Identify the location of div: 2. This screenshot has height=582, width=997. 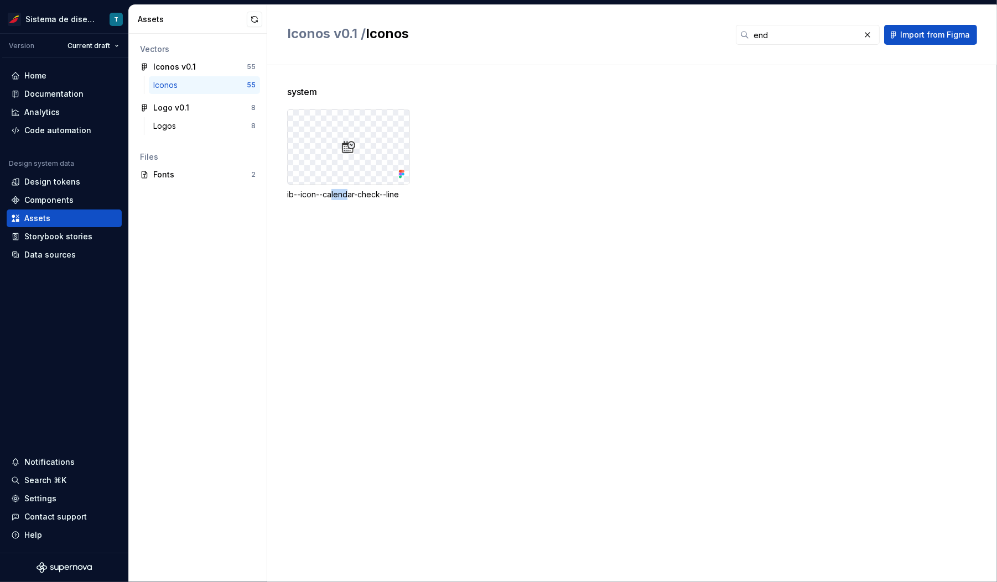
(253, 175).